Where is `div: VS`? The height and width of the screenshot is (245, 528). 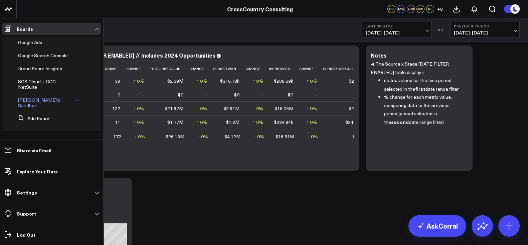 div: VS is located at coordinates (441, 30).